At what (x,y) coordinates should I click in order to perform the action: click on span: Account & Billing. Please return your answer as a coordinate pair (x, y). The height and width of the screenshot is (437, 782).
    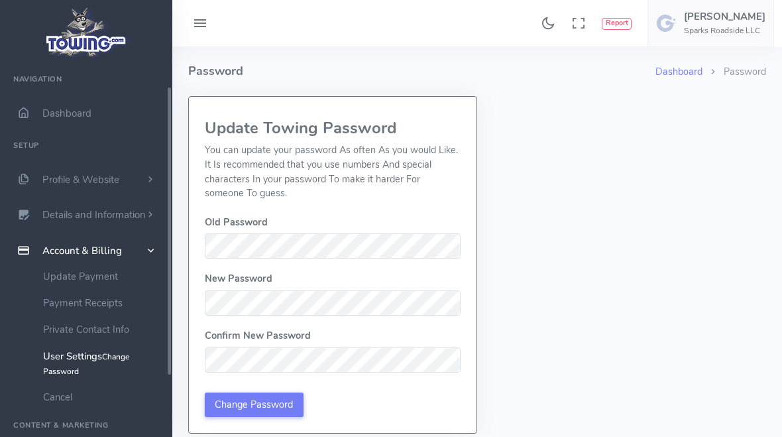
    Looking at the image, I should click on (82, 250).